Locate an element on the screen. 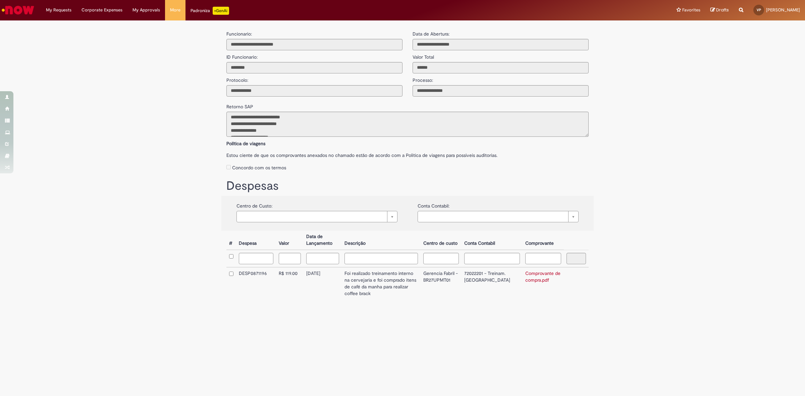 The width and height of the screenshot is (805, 396). a: Drafts is located at coordinates (720, 10).